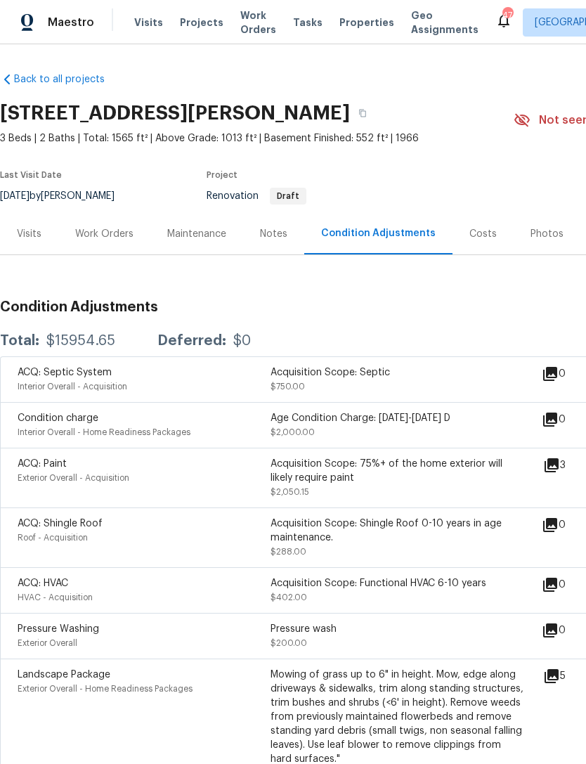 Image resolution: width=586 pixels, height=764 pixels. What do you see at coordinates (397, 531) in the screenshot?
I see `div: Acquisition Scope: Shingle Roof 0-10 years in age maintenance.` at bounding box center [397, 531].